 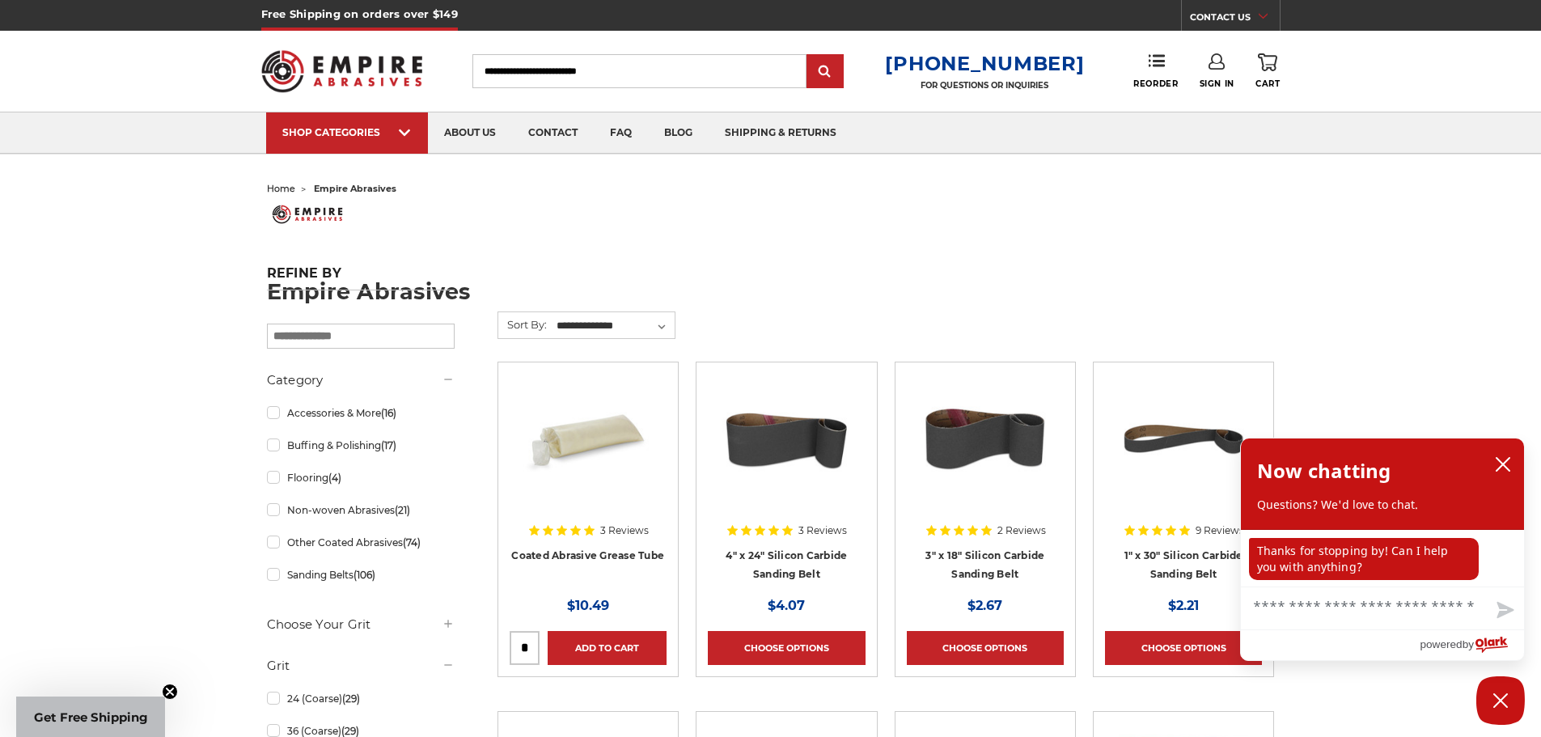 What do you see at coordinates (1364, 559) in the screenshot?
I see `p: Thanks for stopping by! Can I help you with anything?` at bounding box center [1364, 559].